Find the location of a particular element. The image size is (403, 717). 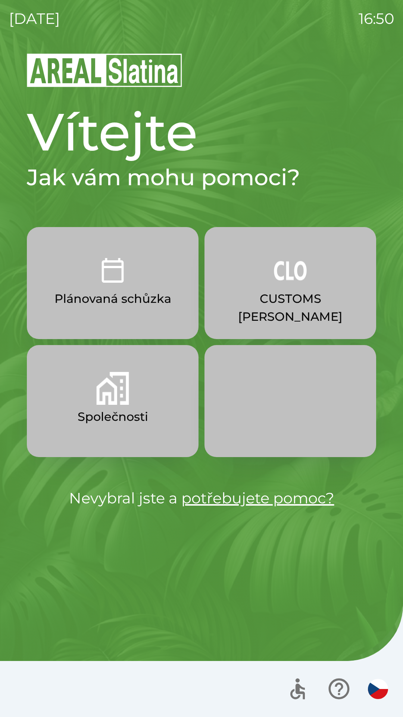

p: Nevybral jste a is located at coordinates (202, 498).